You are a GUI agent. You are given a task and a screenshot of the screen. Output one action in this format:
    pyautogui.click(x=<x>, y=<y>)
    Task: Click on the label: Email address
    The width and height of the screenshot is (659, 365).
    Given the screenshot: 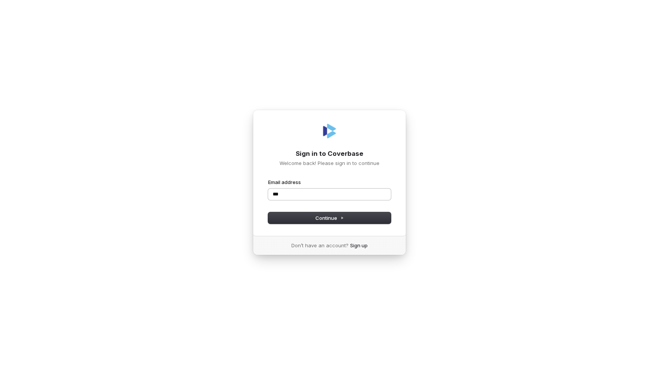 What is the action you would take?
    pyautogui.click(x=284, y=182)
    